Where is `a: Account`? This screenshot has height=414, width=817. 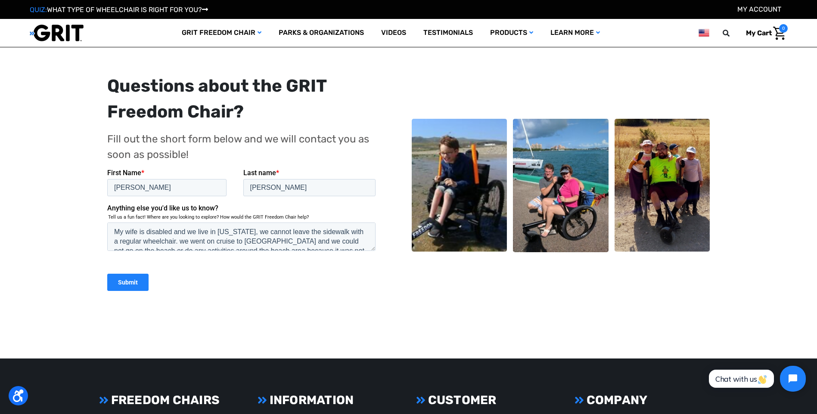
a: Account is located at coordinates (759, 9).